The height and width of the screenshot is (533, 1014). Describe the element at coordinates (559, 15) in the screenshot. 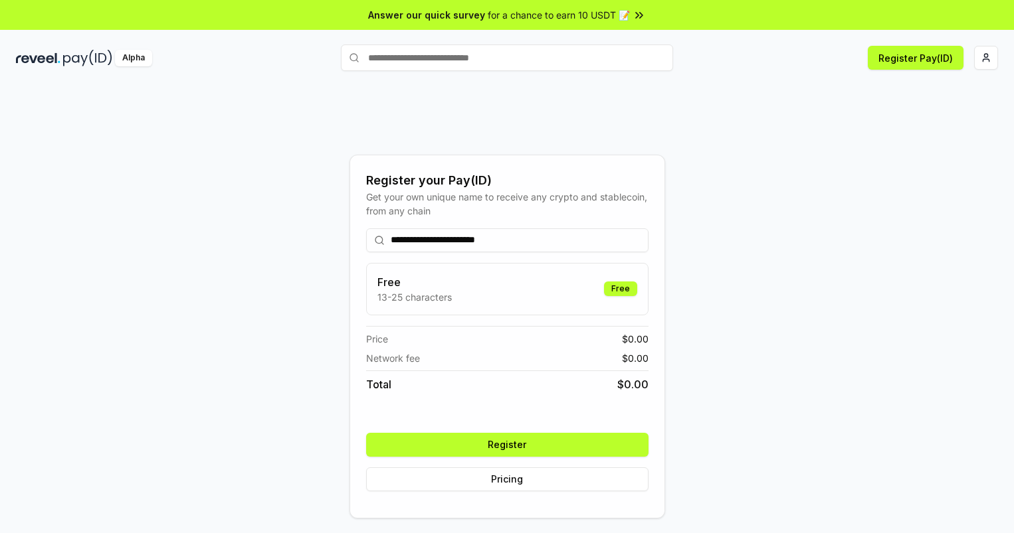

I see `span: for a chance to earn 10 USDT 📝` at that location.